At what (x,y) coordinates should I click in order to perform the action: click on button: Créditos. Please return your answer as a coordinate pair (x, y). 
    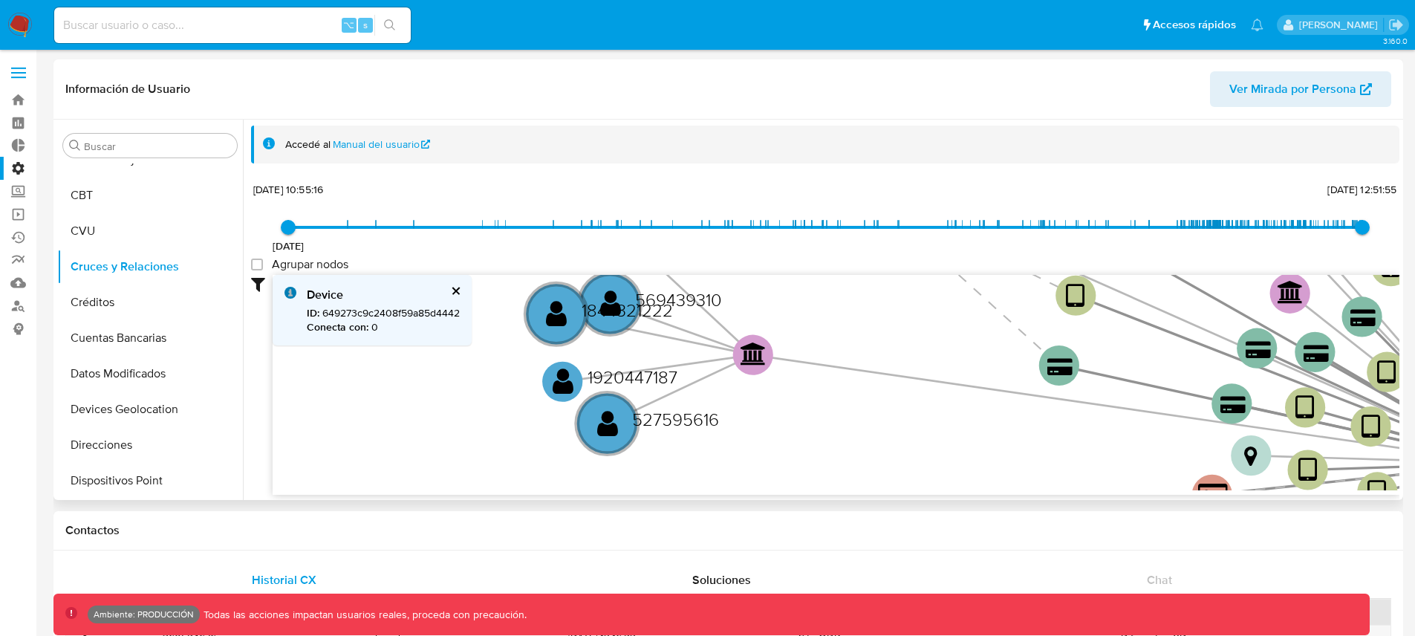
    Looking at the image, I should click on (150, 302).